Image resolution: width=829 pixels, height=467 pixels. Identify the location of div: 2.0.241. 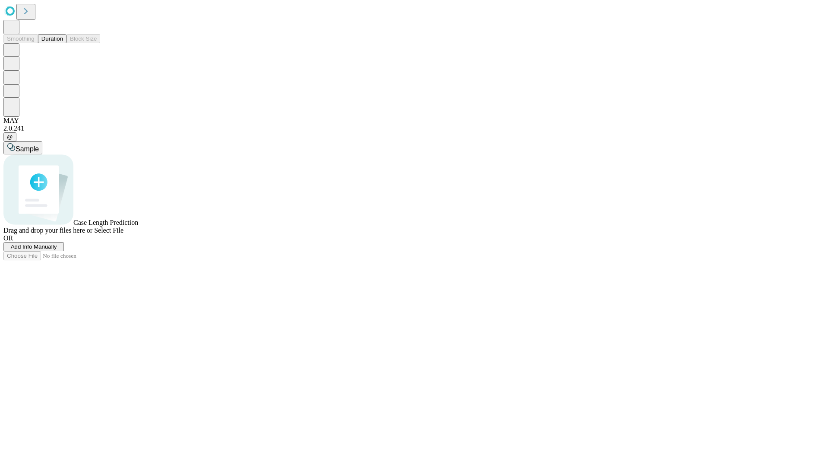
(415, 128).